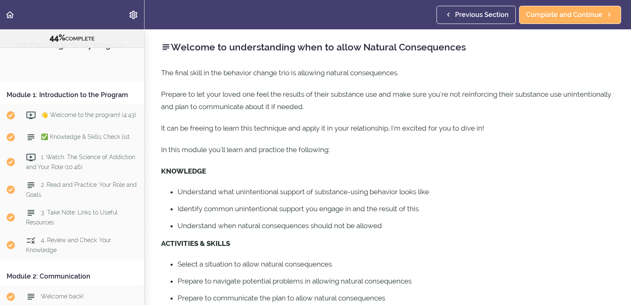 The height and width of the screenshot is (305, 631). What do you see at coordinates (280, 73) in the screenshot?
I see `span: The final skill in the behavior change trio is allowing natural consequences.` at bounding box center [280, 73].